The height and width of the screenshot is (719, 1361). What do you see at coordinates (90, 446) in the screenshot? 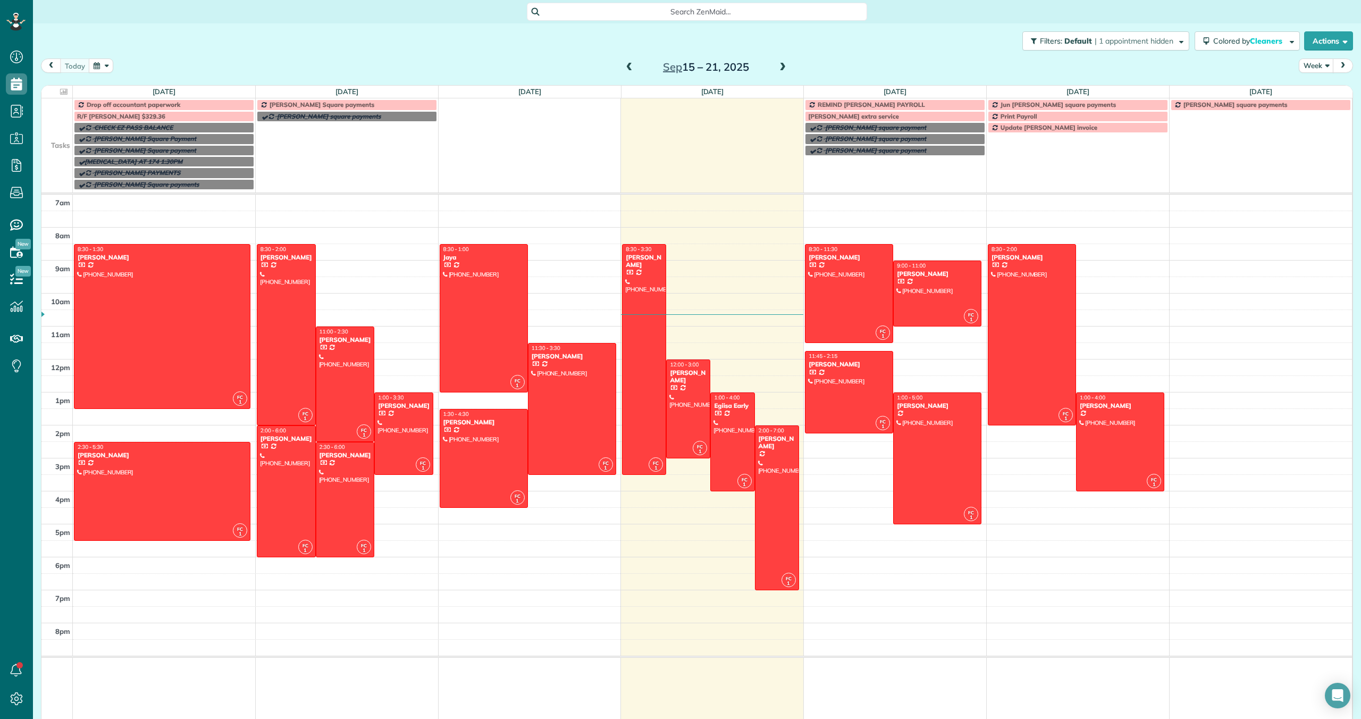
I see `span: 2:30 - 5:30` at bounding box center [90, 446].